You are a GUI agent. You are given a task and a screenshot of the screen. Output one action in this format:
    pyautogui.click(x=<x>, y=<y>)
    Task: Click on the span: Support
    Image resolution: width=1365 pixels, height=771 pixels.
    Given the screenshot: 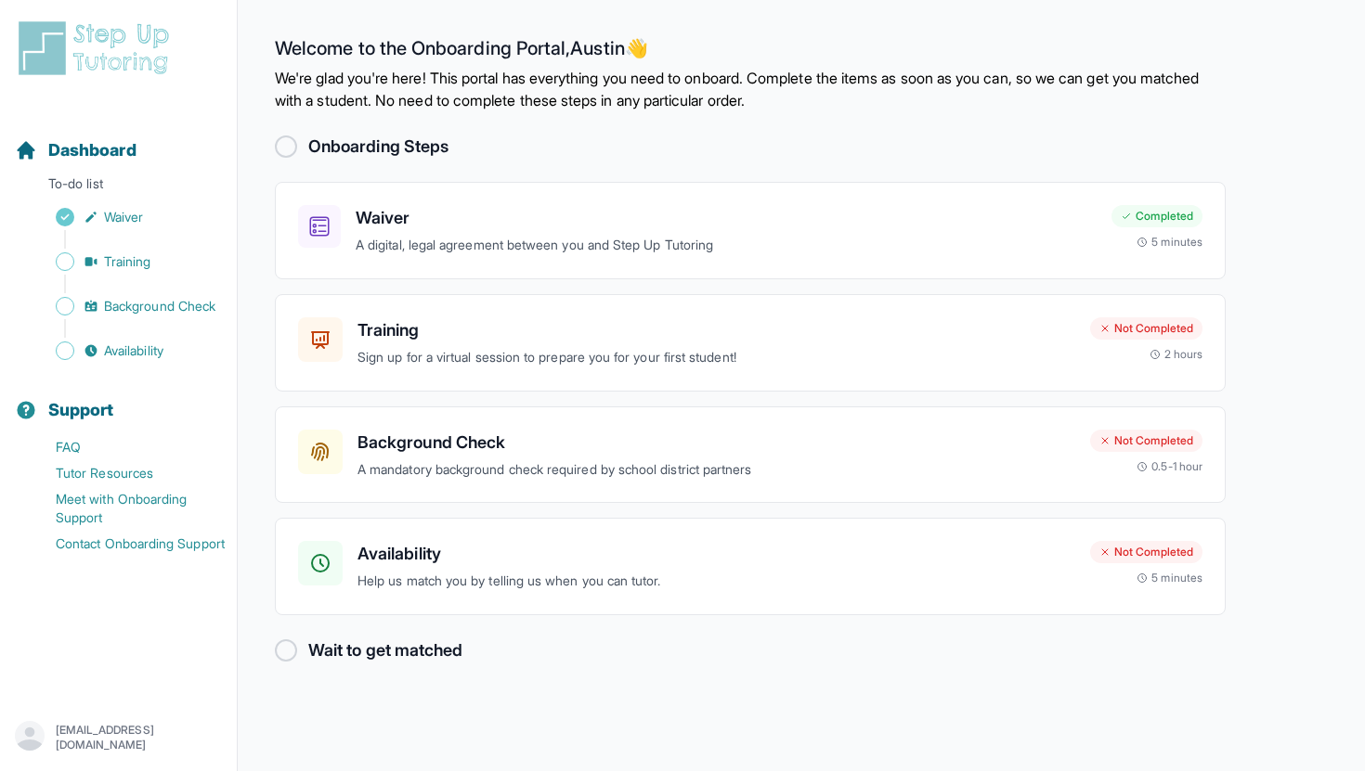 What is the action you would take?
    pyautogui.click(x=81, y=410)
    